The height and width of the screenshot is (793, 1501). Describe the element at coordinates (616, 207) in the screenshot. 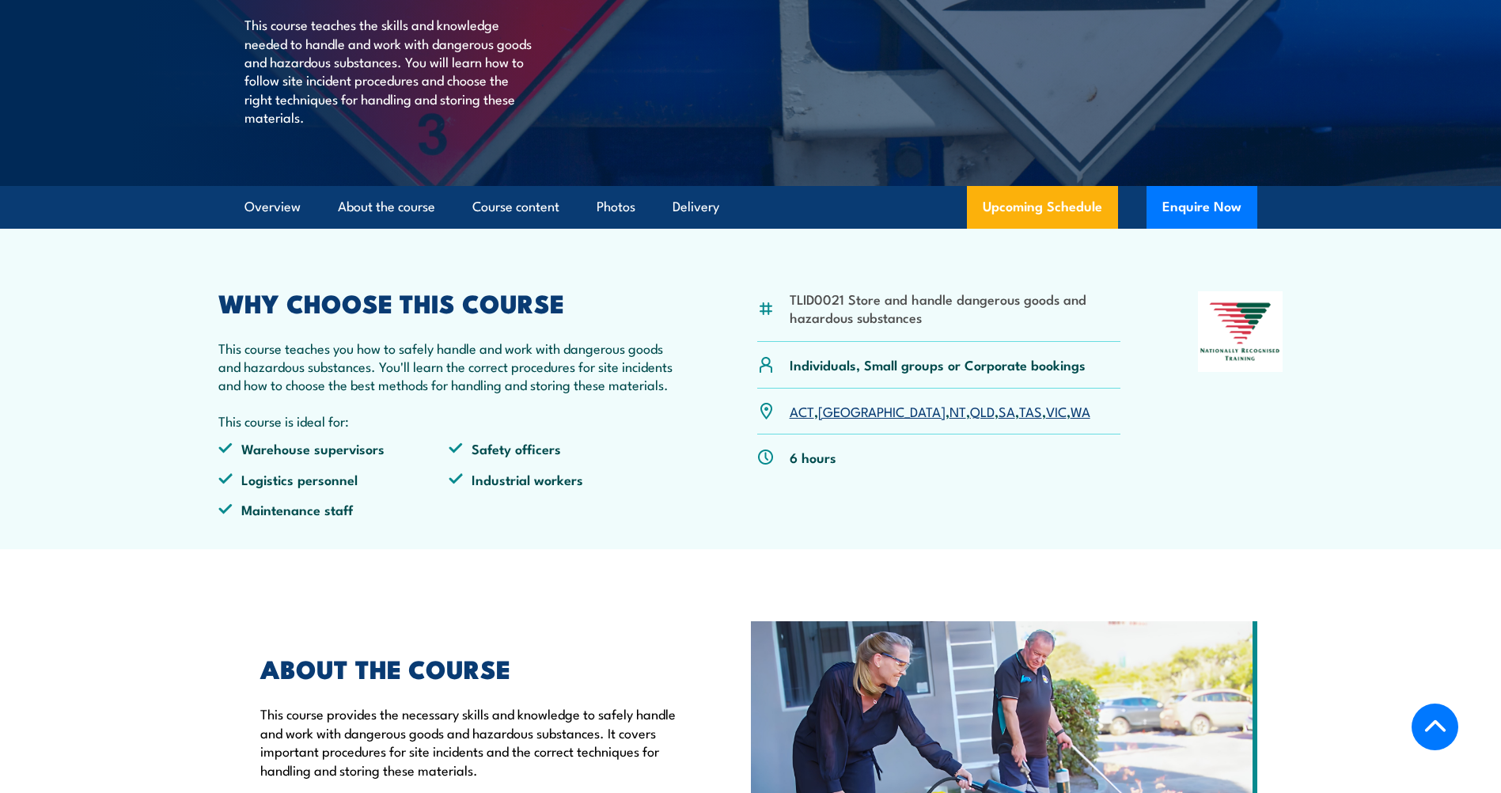

I see `a: Photos` at that location.